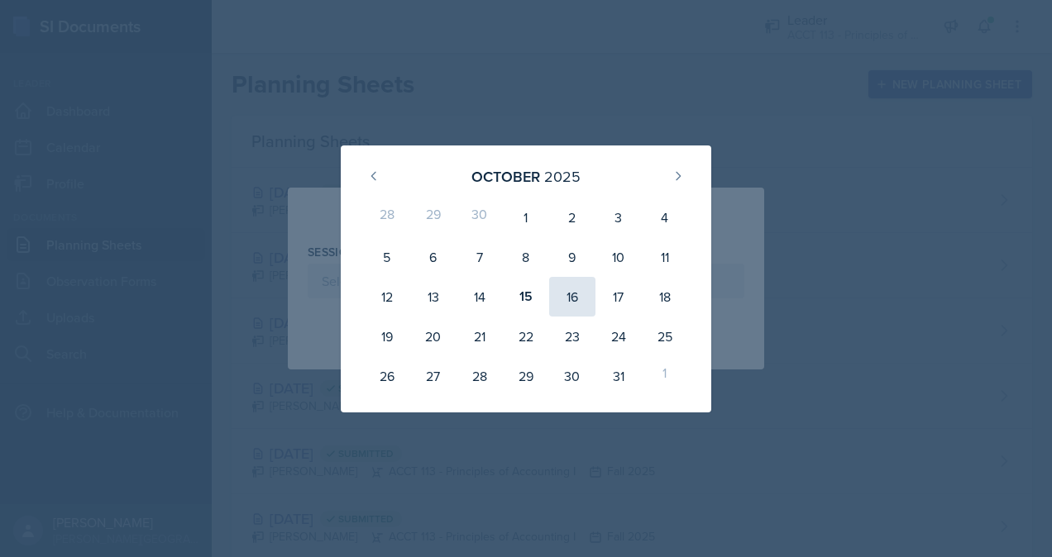  What do you see at coordinates (619, 376) in the screenshot?
I see `div: 31` at bounding box center [619, 376].